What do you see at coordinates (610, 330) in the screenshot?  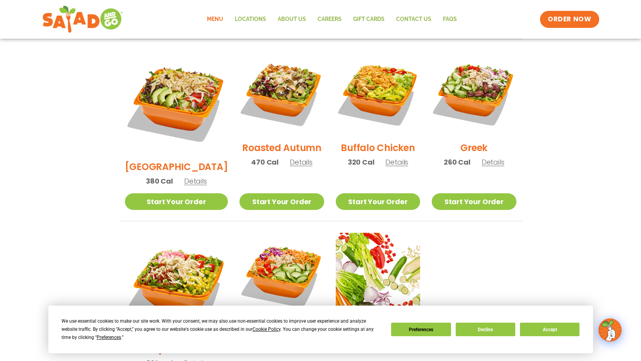 I see `img: wpChatIcon` at bounding box center [610, 330].